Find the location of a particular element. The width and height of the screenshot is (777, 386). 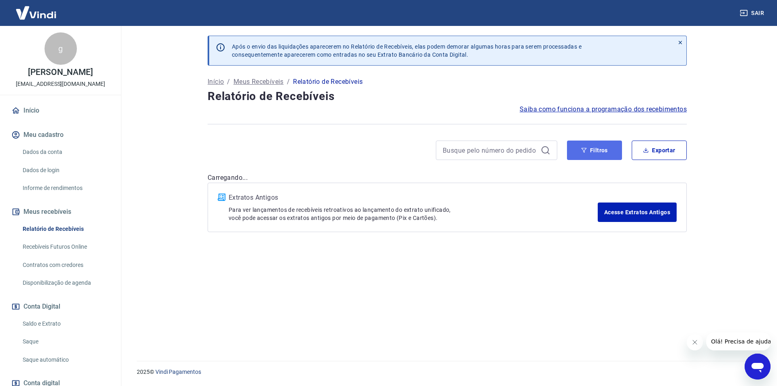

button: Conta Digital is located at coordinates (60, 306).